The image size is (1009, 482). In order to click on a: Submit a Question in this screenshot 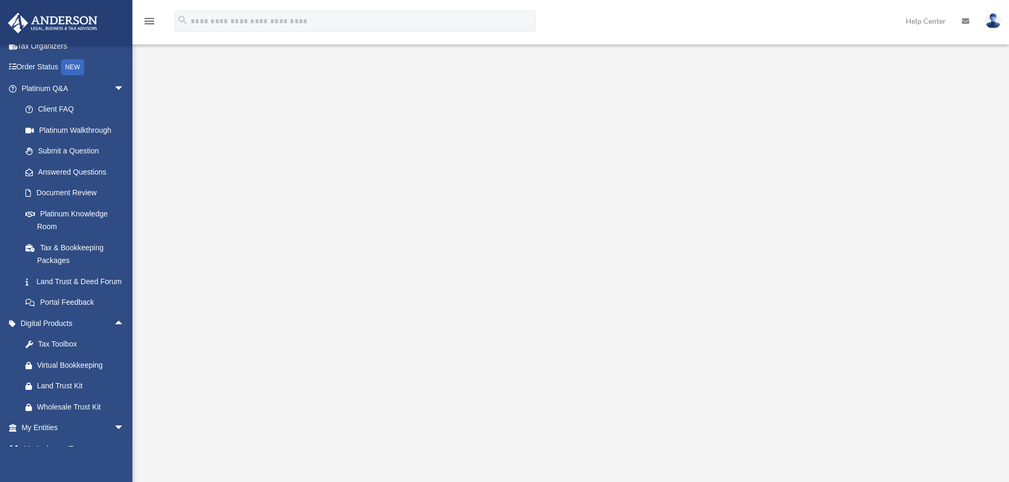, I will do `click(77, 151)`.